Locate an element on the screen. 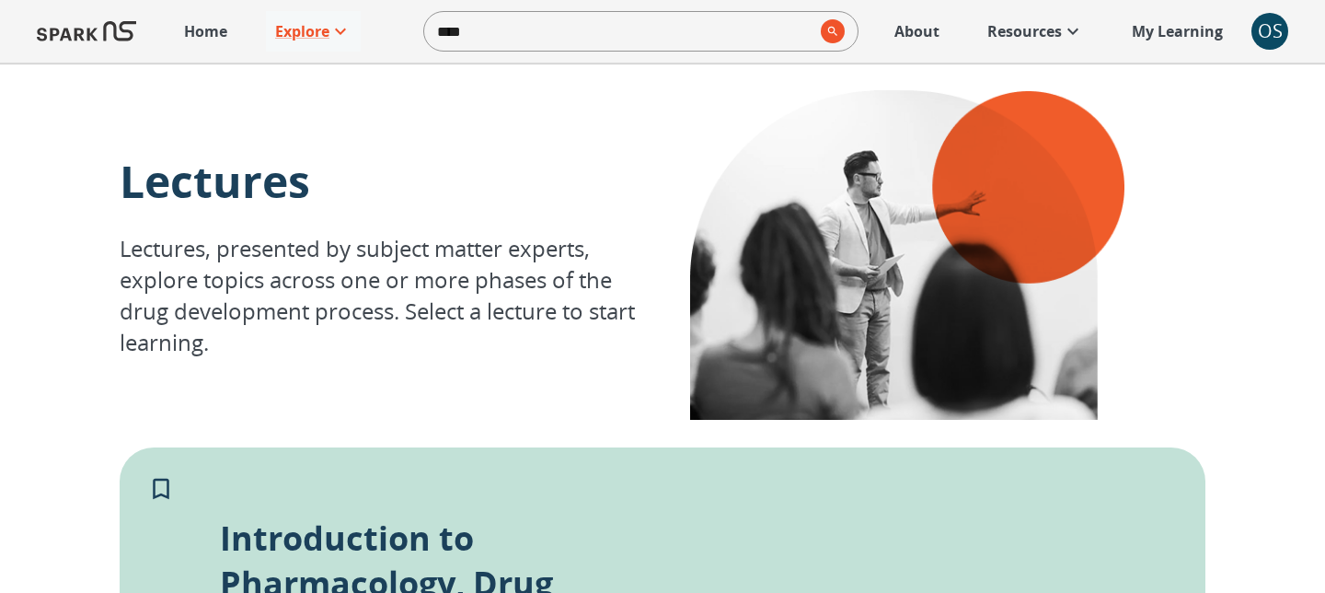 The width and height of the screenshot is (1325, 593). p: Lectures, presented by subject matter experts, explore topics across one or more phases of the dr... is located at coordinates (391, 295).